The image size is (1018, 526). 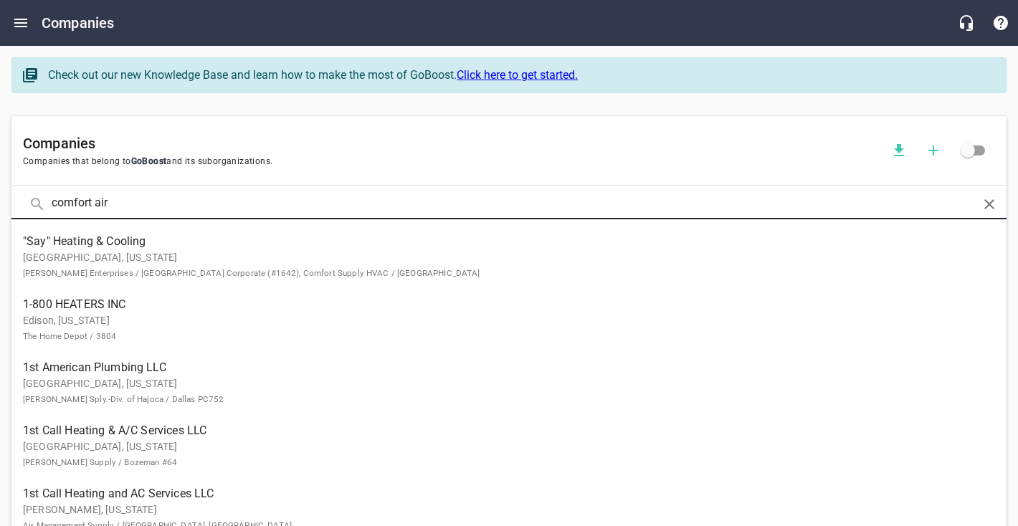 I want to click on button: Add a new company, so click(x=933, y=151).